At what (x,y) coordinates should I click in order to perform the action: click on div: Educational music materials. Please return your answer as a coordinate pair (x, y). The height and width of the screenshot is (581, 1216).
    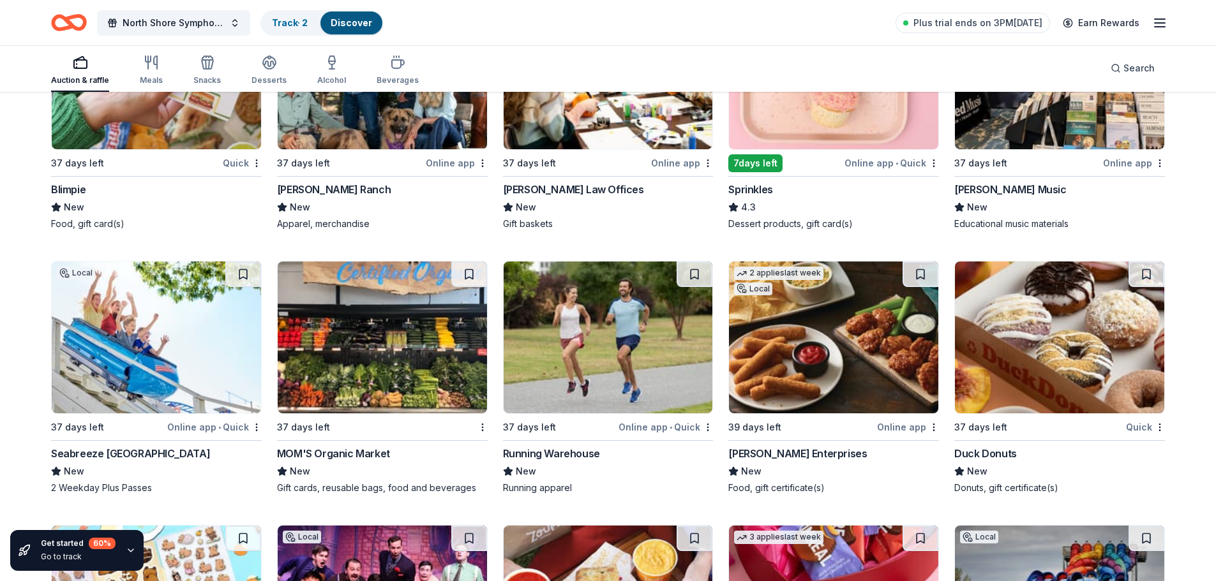
    Looking at the image, I should click on (1059, 224).